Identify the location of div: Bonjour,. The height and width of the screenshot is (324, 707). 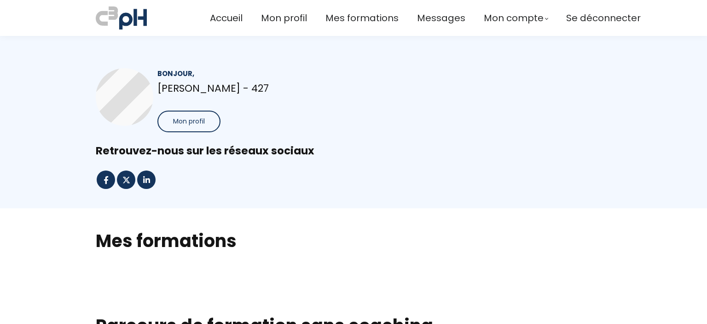
(248, 73).